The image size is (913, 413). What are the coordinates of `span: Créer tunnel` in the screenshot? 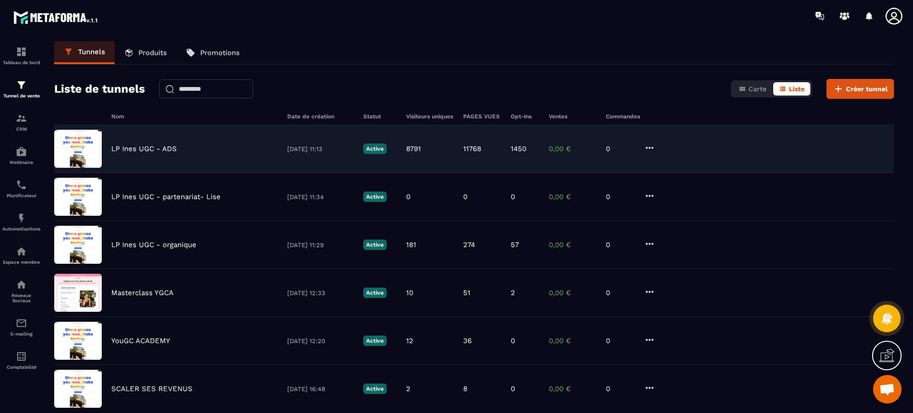 It's located at (867, 89).